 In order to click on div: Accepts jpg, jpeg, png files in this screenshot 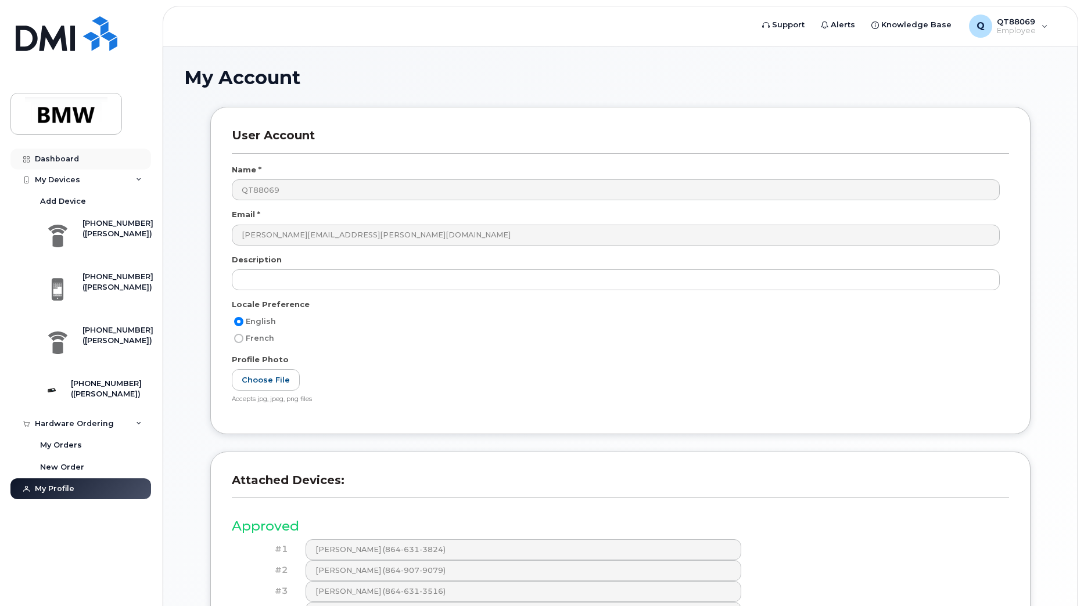, I will do `click(616, 400)`.